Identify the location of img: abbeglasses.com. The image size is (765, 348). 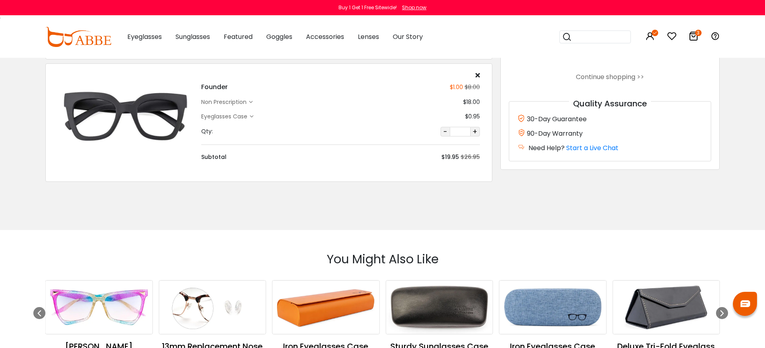
(78, 37).